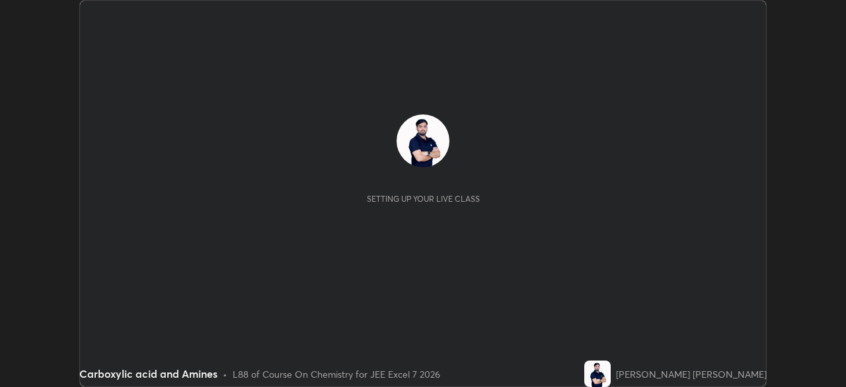 The image size is (846, 387). Describe the element at coordinates (423, 198) in the screenshot. I see `div: Setting up your live class` at that location.